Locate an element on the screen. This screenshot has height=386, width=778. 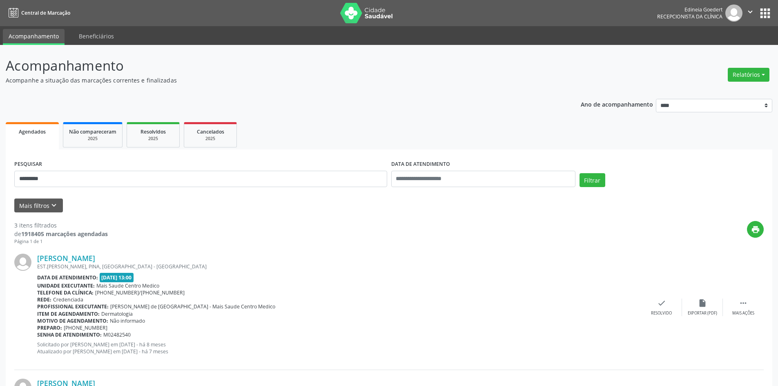
b: Telefone da clínica: is located at coordinates (65, 293).